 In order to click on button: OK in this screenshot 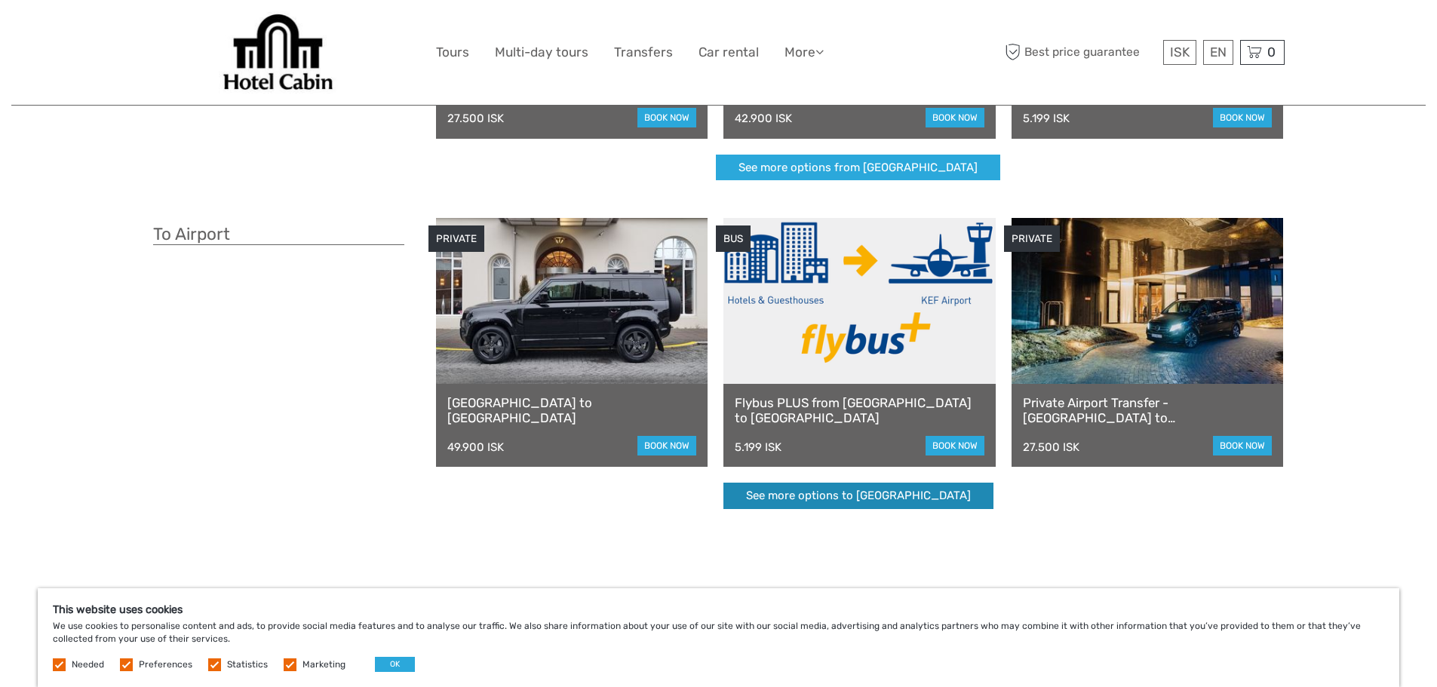, I will do `click(394, 664)`.